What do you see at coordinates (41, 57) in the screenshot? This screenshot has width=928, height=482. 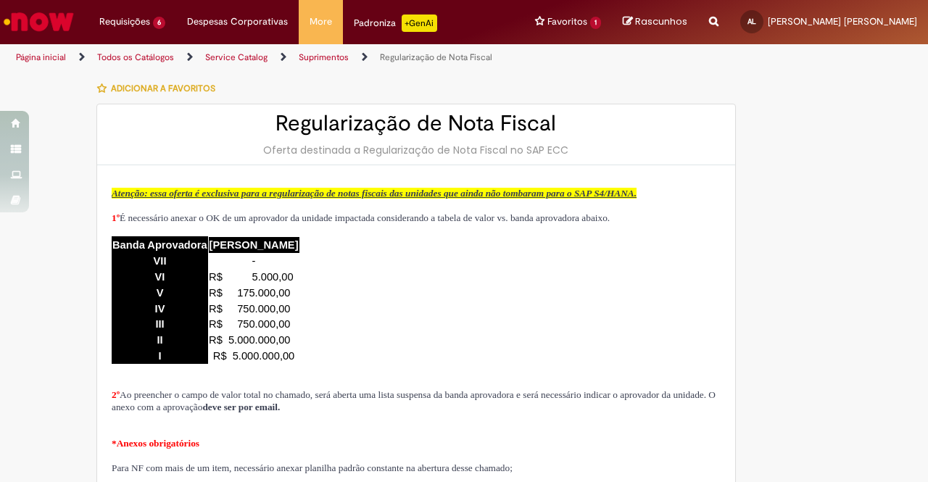 I see `a: Página inicial` at bounding box center [41, 57].